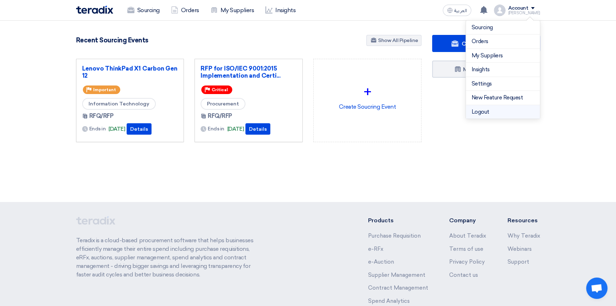 This screenshot has width=616, height=306. I want to click on a: e-RFx, so click(375, 249).